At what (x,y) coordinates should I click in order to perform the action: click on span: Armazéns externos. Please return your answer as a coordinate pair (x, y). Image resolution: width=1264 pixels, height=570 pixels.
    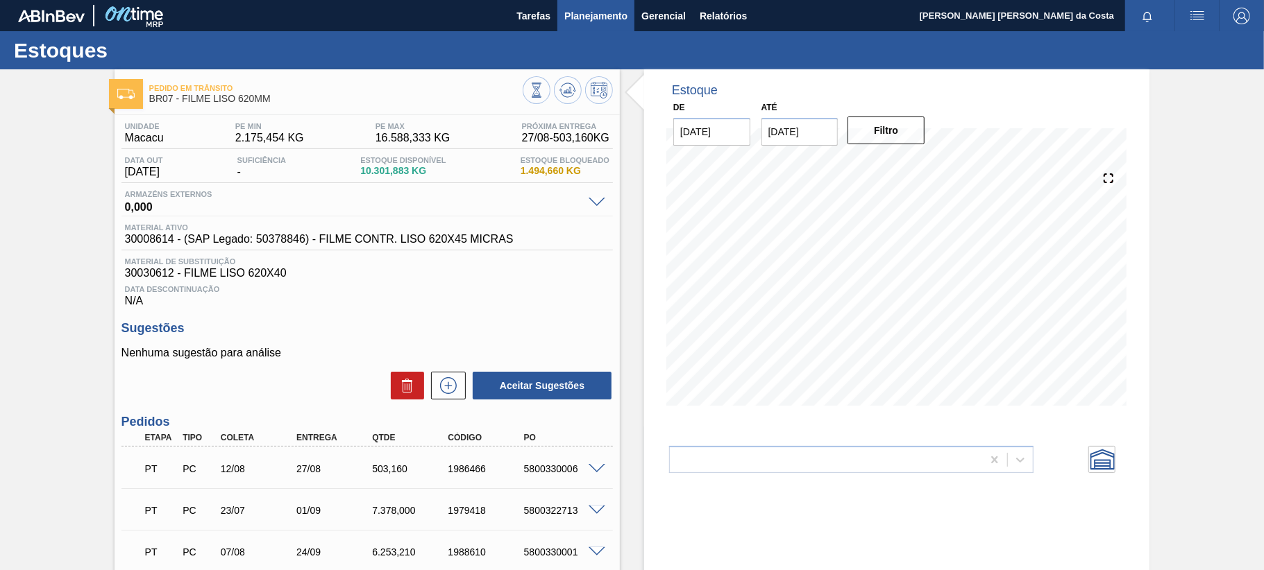
    Looking at the image, I should click on (353, 194).